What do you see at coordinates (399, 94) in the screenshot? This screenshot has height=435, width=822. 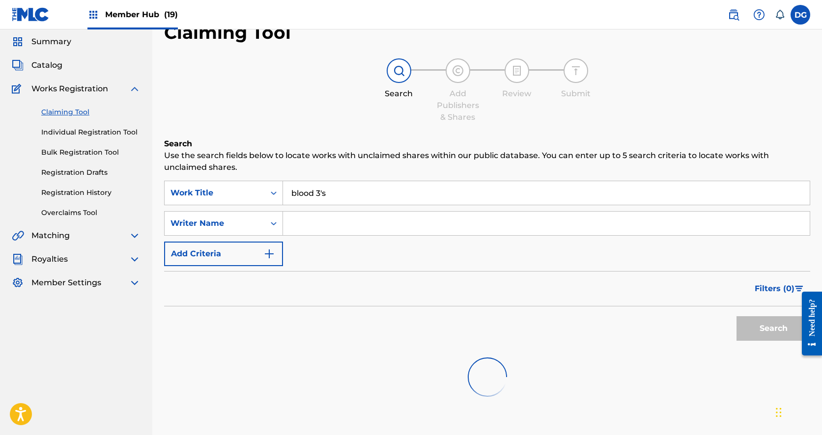 I see `div: Search` at bounding box center [399, 94].